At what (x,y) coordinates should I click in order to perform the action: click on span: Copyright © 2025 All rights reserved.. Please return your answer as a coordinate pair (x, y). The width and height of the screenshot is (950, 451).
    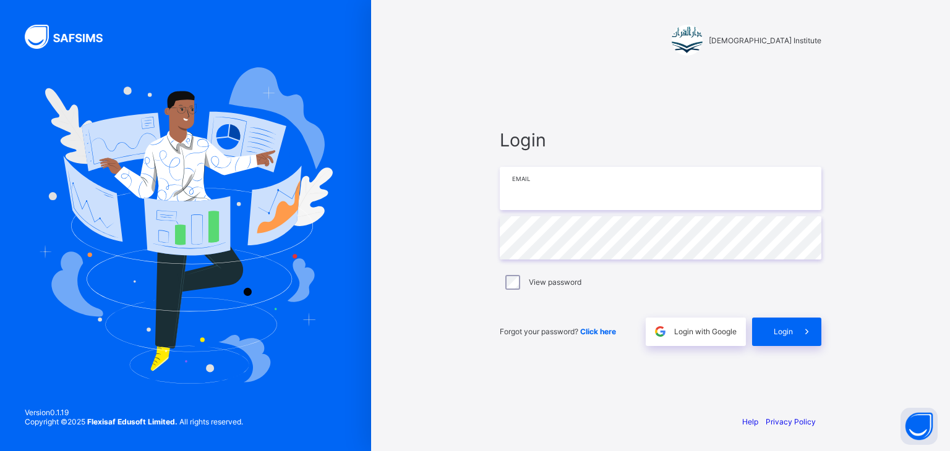
    Looking at the image, I should click on (134, 422).